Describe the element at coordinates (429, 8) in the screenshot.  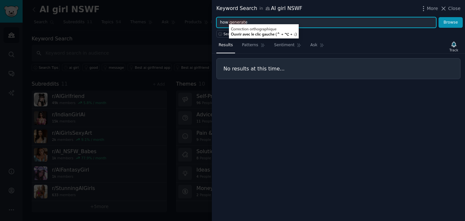
I see `button: More` at that location.